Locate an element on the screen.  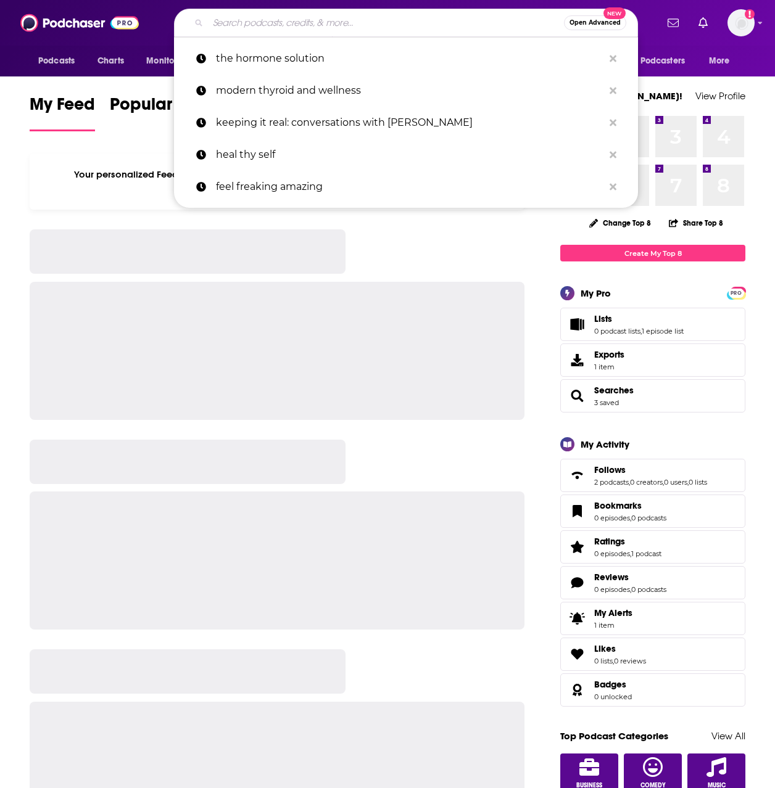
a: 0 creators is located at coordinates (646, 482).